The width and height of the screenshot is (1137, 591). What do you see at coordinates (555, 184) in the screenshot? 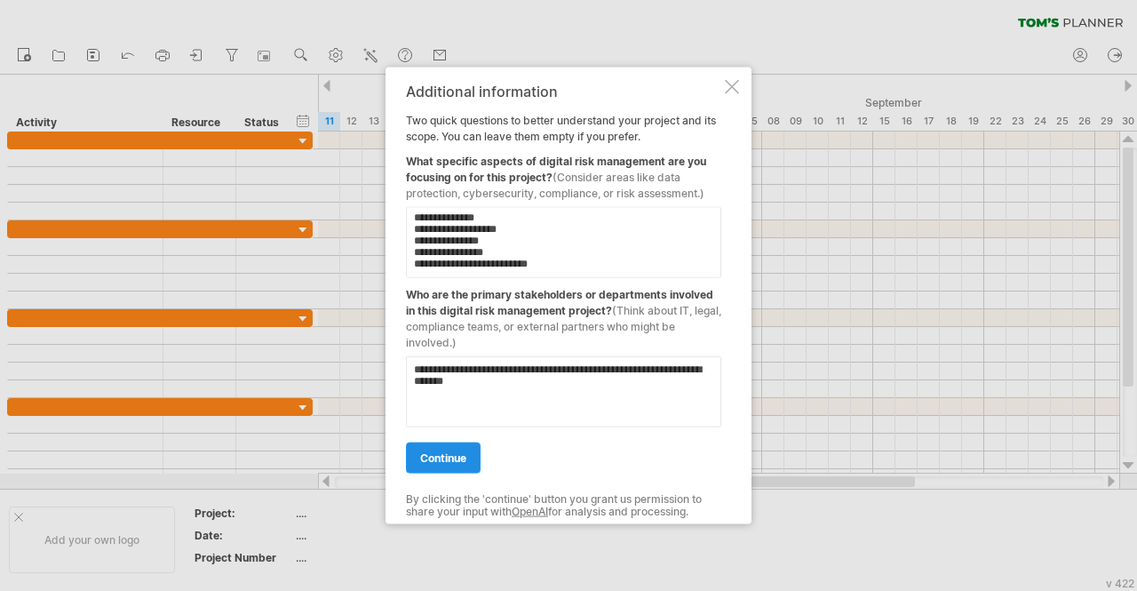
I see `span: (Consider areas like data protection, cybersecurity, compliance, or risk assessment.)` at bounding box center [555, 184].